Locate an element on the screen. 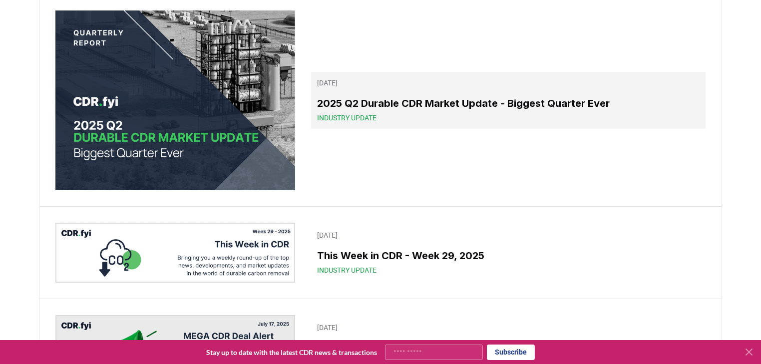 Image resolution: width=761 pixels, height=364 pixels. img: This Week in CDR - Week 29, 2025 blog post image is located at coordinates (175, 253).